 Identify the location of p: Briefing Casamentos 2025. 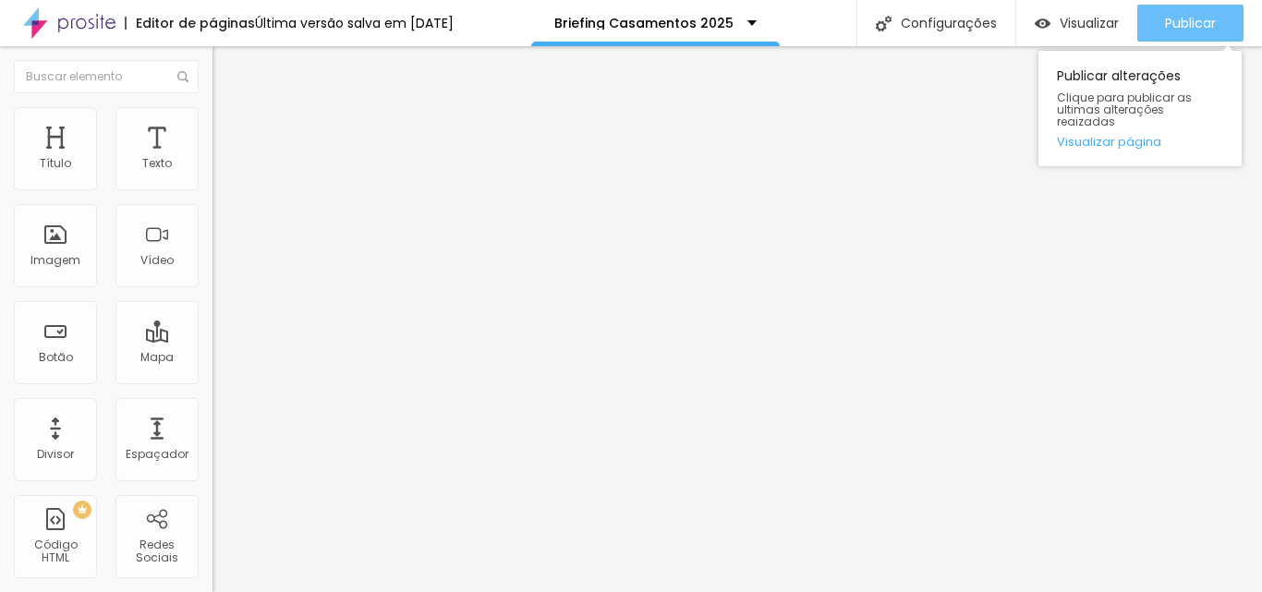
(644, 23).